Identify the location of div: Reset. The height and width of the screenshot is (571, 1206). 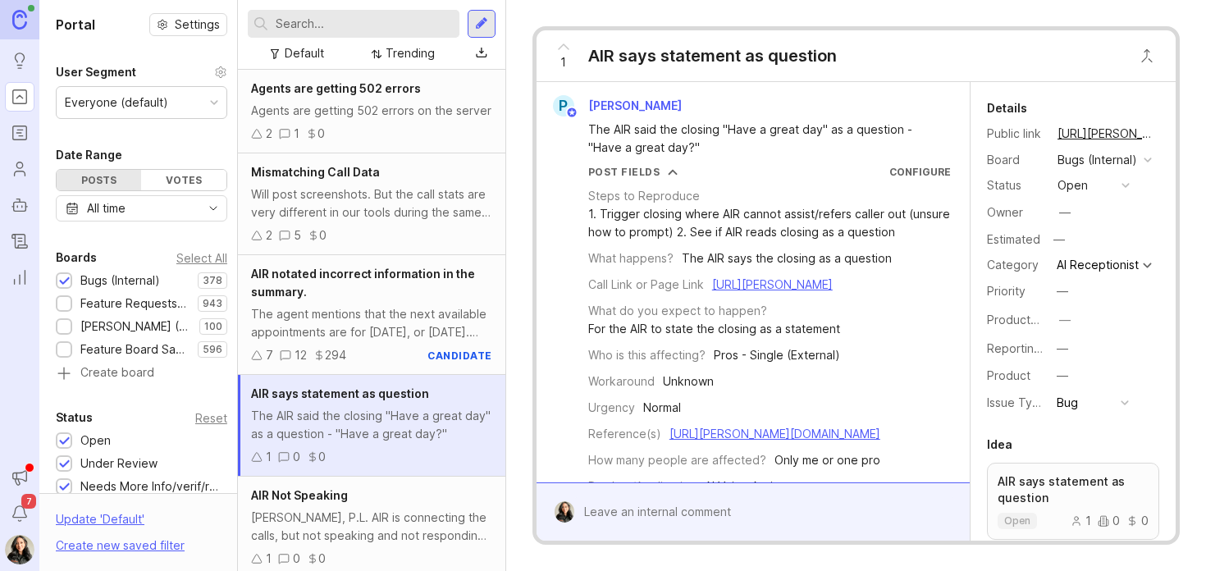
(211, 418).